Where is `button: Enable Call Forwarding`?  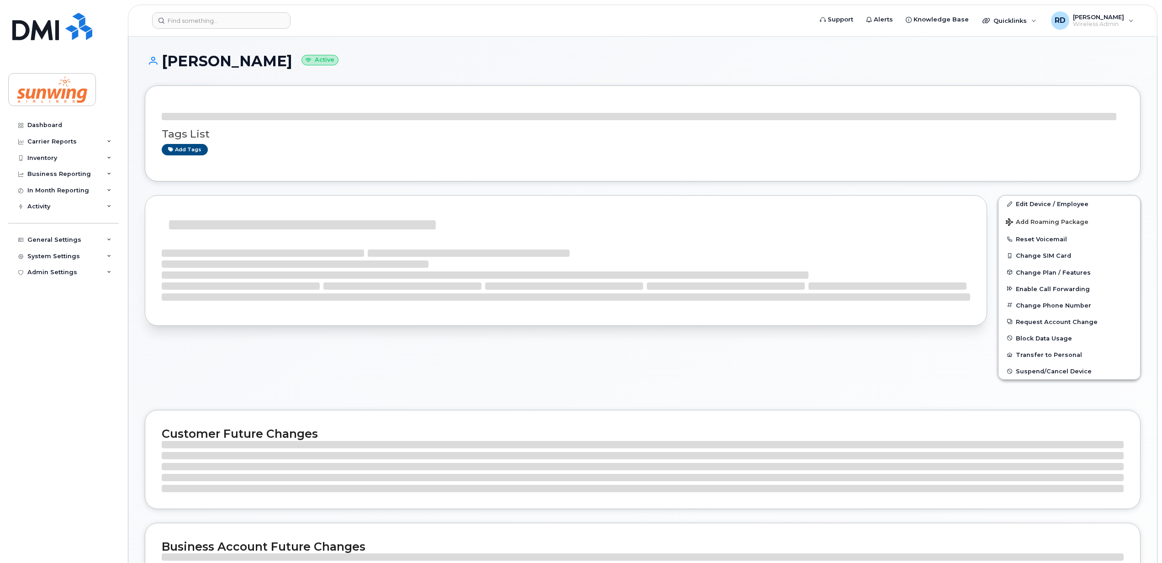 button: Enable Call Forwarding is located at coordinates (1069, 289).